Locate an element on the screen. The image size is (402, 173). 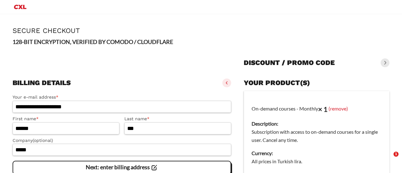
h3: Discount / promo code is located at coordinates (289, 63).